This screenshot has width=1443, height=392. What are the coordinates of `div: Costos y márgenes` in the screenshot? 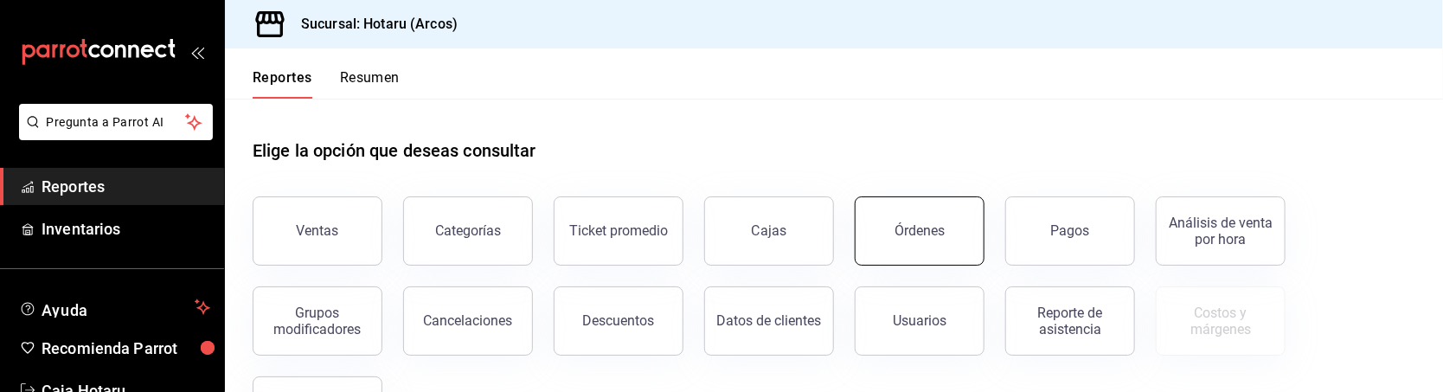 It's located at (1220, 321).